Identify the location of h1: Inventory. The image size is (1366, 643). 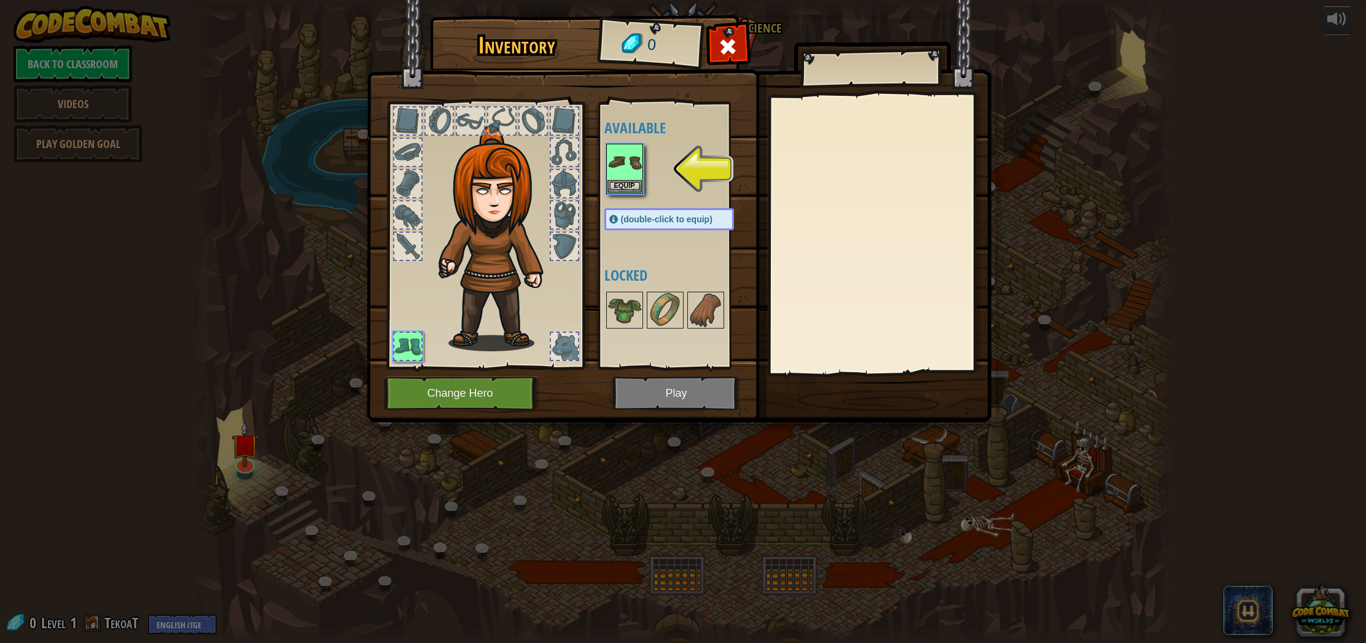
(517, 45).